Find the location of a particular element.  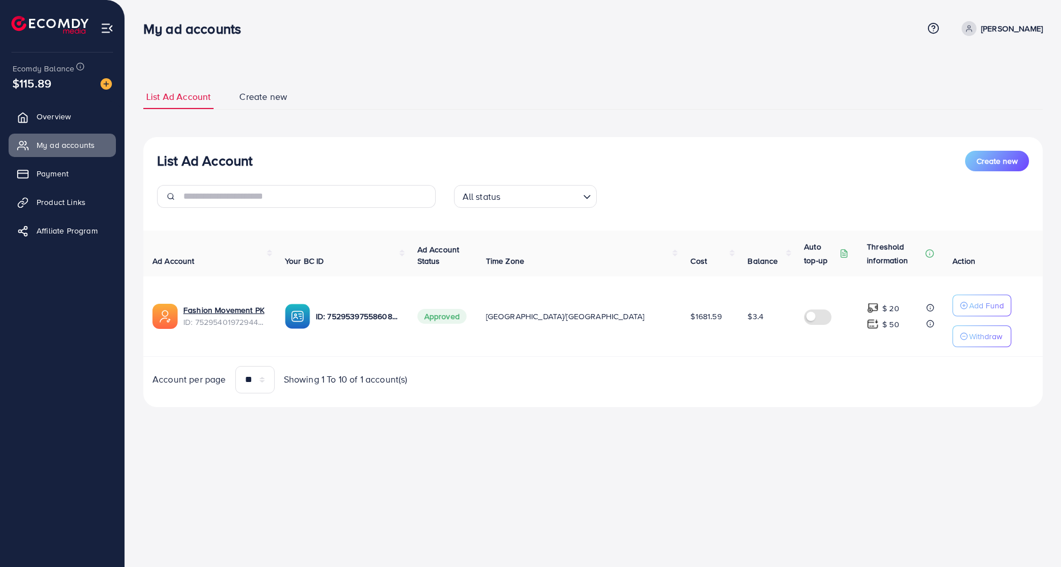

span: Ad Account Status is located at coordinates (439, 255).